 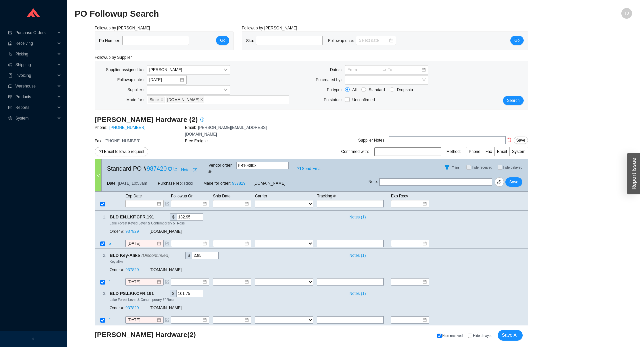 I want to click on div: Supplier Notes:, so click(x=372, y=140).